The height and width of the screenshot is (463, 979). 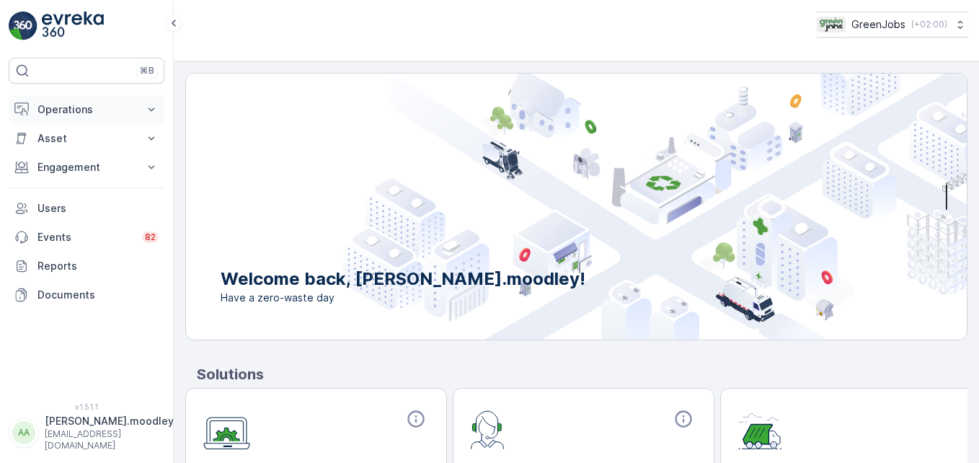 What do you see at coordinates (85, 237) in the screenshot?
I see `p: Events` at bounding box center [85, 237].